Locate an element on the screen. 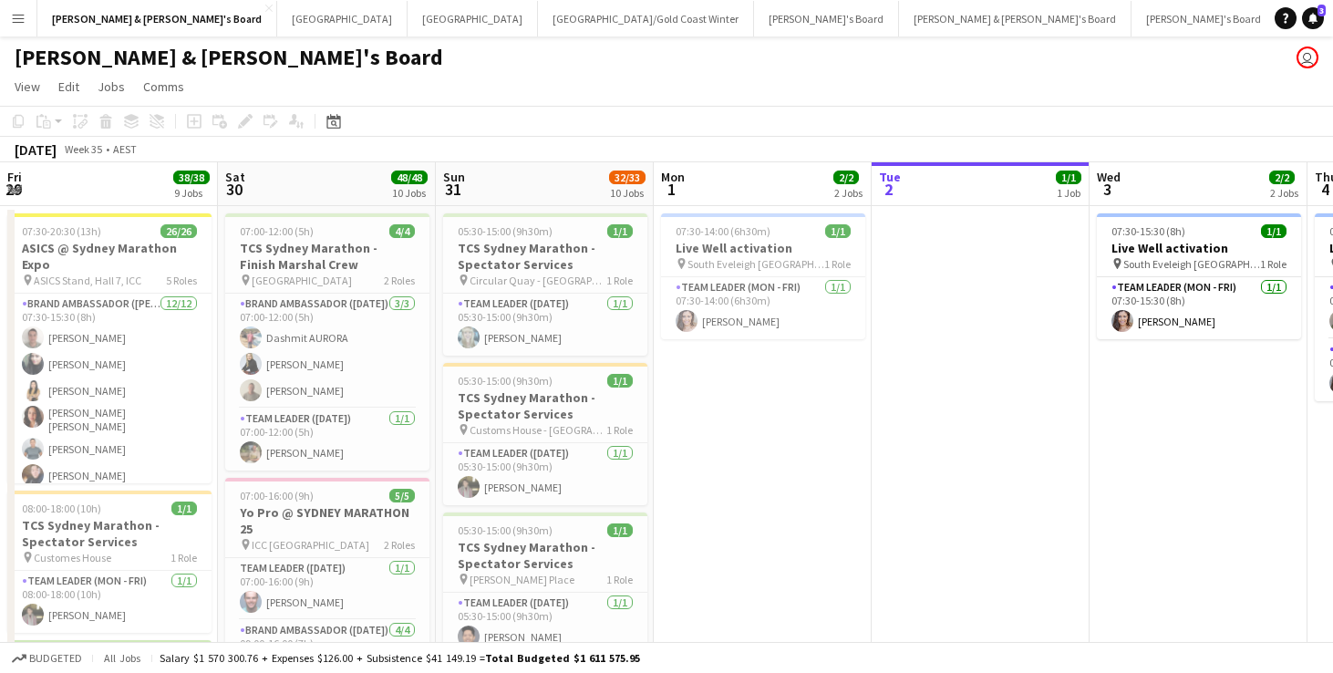 Image resolution: width=1333 pixels, height=673 pixels. span: 07:30-20:30 (13h) is located at coordinates (61, 231).